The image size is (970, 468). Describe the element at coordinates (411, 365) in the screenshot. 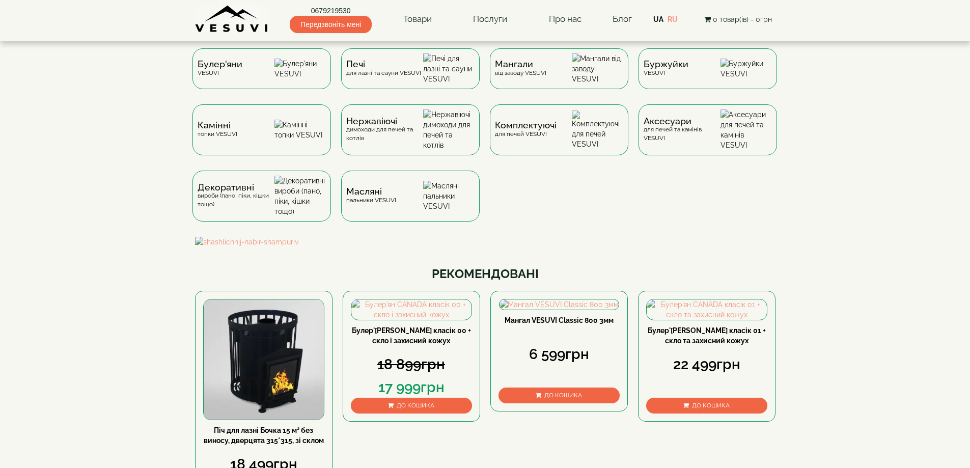

I see `div: 18 899грн` at that location.